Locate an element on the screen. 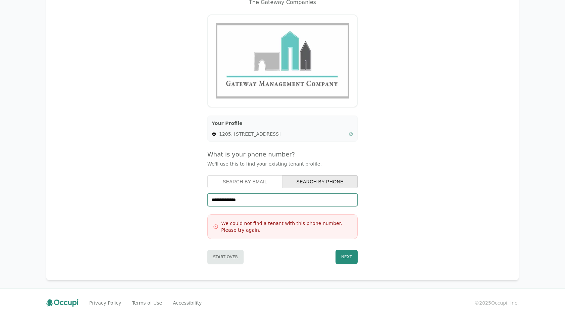 The width and height of the screenshot is (565, 316). small: © 2025 Occupi, Inc. is located at coordinates (497, 303).